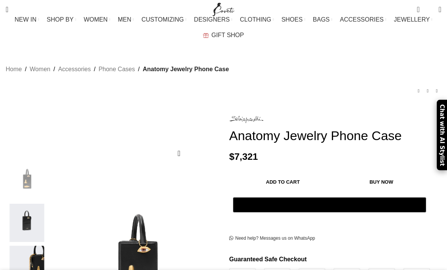 This screenshot has height=270, width=447. Describe the element at coordinates (27, 223) in the screenshot. I see `img: Schiaparelli bags` at that location.